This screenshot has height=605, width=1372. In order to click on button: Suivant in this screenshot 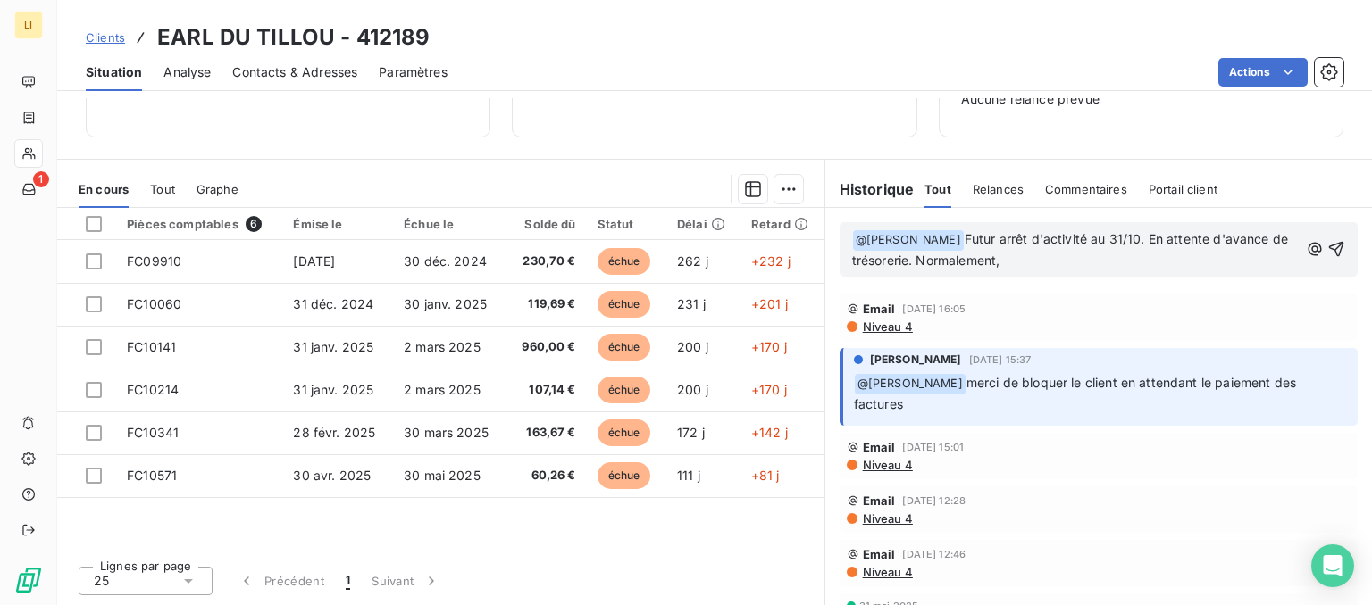, I will do `click(405, 581)`.